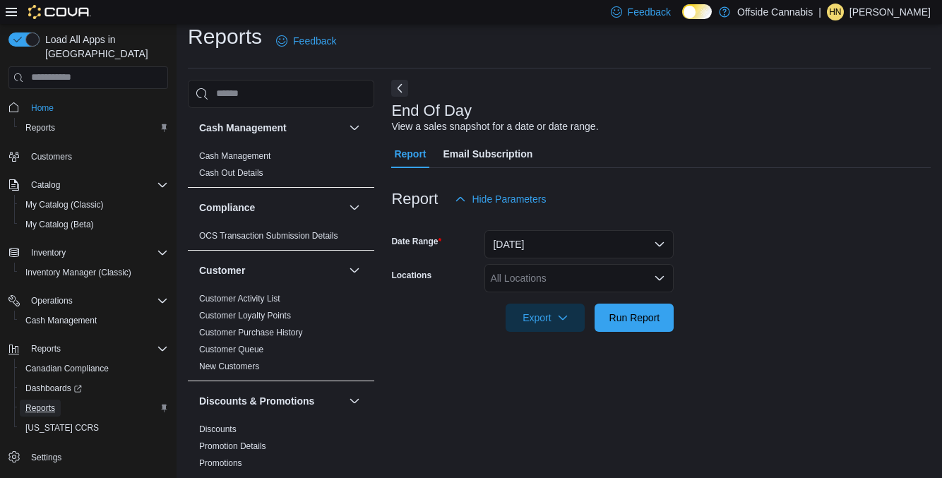 This screenshot has height=478, width=942. Describe the element at coordinates (231, 173) in the screenshot. I see `span: Cash Out Details` at that location.